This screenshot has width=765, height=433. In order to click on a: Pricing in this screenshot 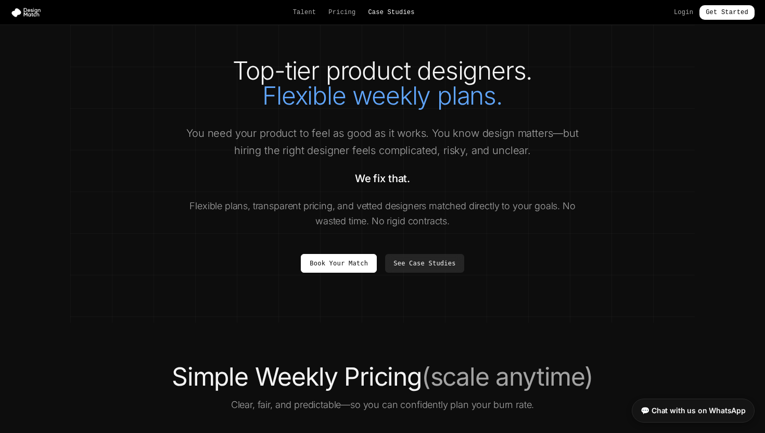, I will do `click(342, 12)`.